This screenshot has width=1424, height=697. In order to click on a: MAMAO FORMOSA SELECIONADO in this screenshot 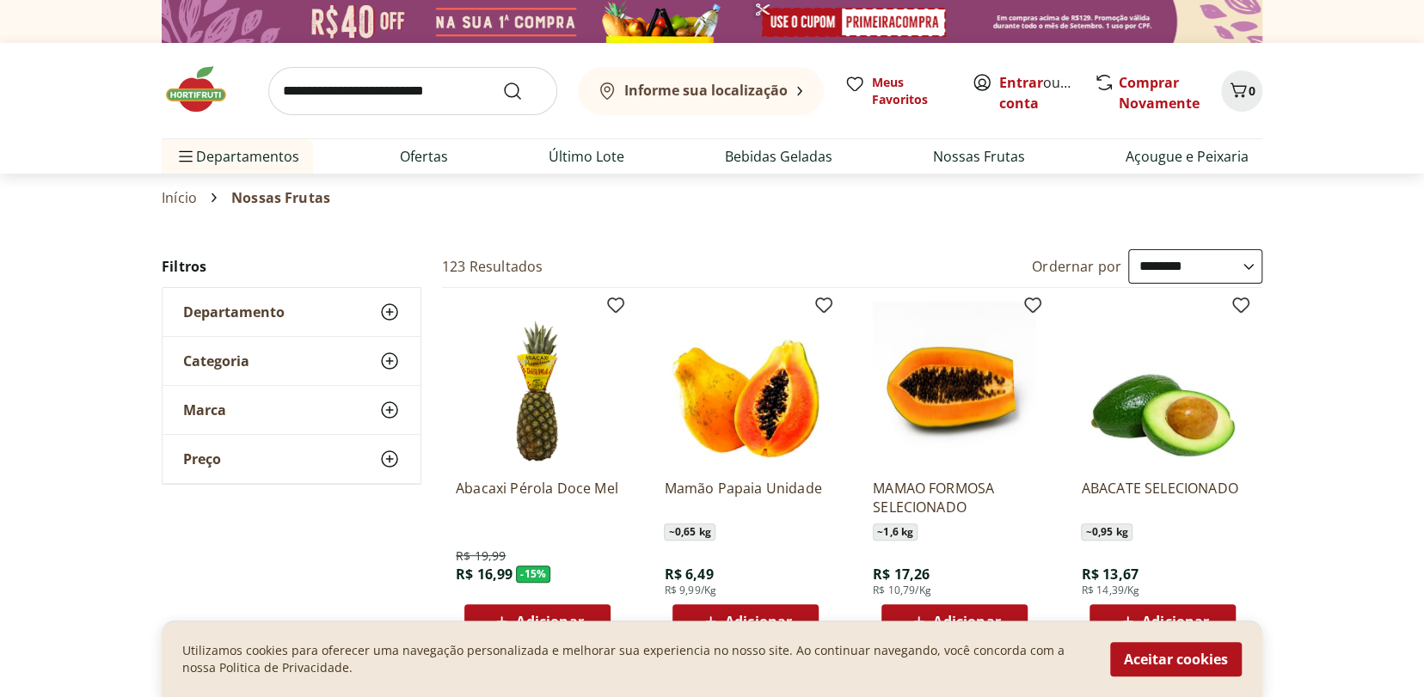, I will do `click(955, 498)`.